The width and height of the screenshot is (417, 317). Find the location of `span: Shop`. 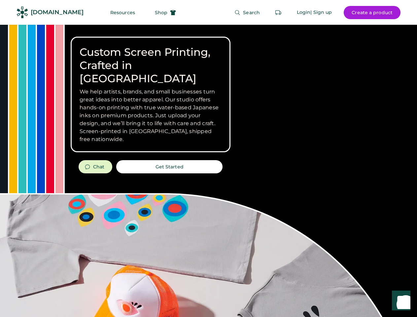

span: Shop is located at coordinates (161, 13).